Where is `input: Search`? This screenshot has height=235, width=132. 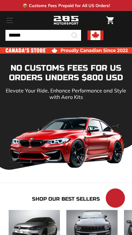 input: Search is located at coordinates (43, 35).